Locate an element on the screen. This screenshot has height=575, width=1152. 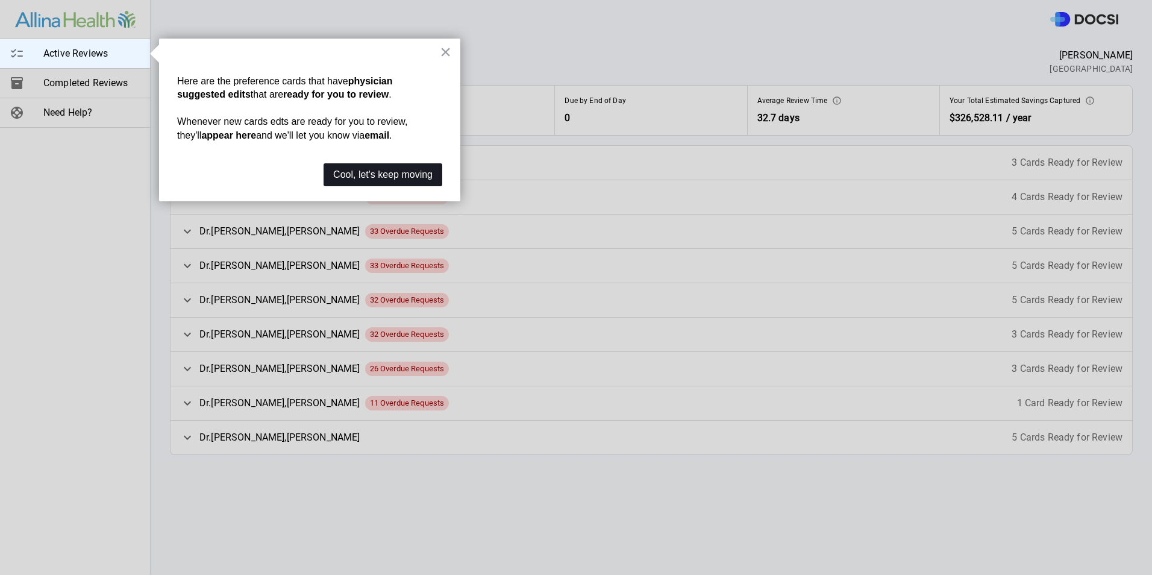
span: Here are the preference cards that have is located at coordinates (263, 81).